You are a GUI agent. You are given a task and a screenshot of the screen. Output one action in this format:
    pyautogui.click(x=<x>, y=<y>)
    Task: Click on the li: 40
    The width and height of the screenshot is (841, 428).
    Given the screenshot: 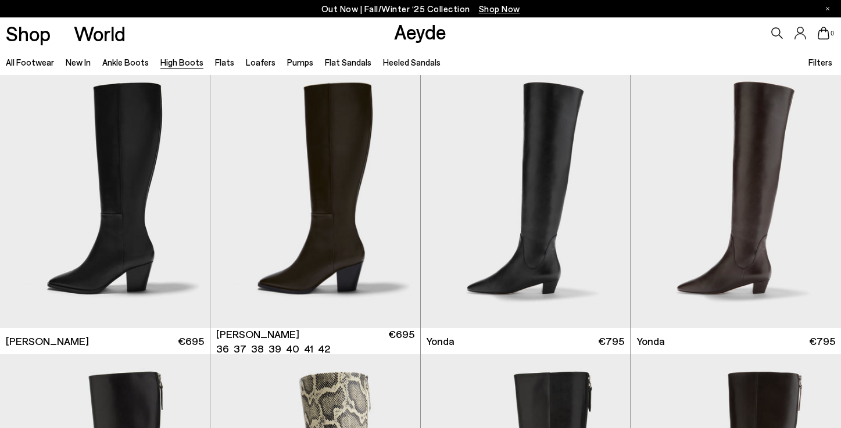 What is the action you would take?
    pyautogui.click(x=292, y=349)
    